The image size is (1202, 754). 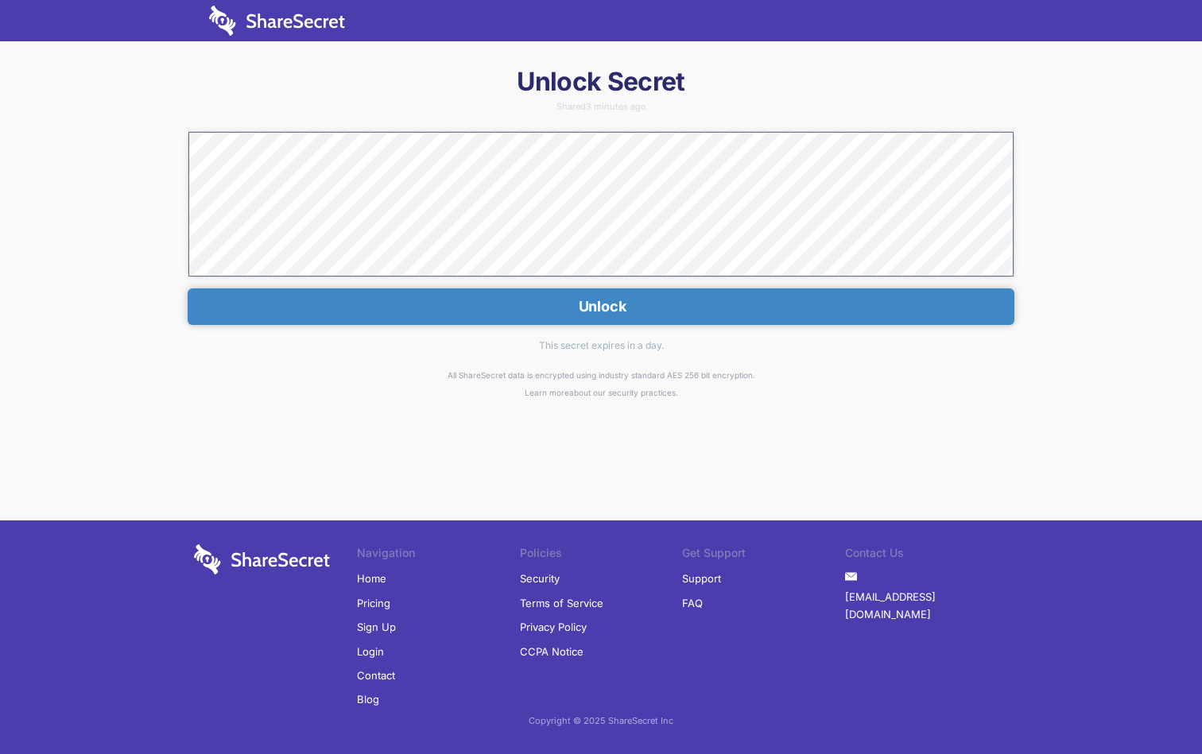 I want to click on div: All ShareSecret data is encrypted using industry standard AES 256 bit encryption. about our secur..., so click(x=601, y=384).